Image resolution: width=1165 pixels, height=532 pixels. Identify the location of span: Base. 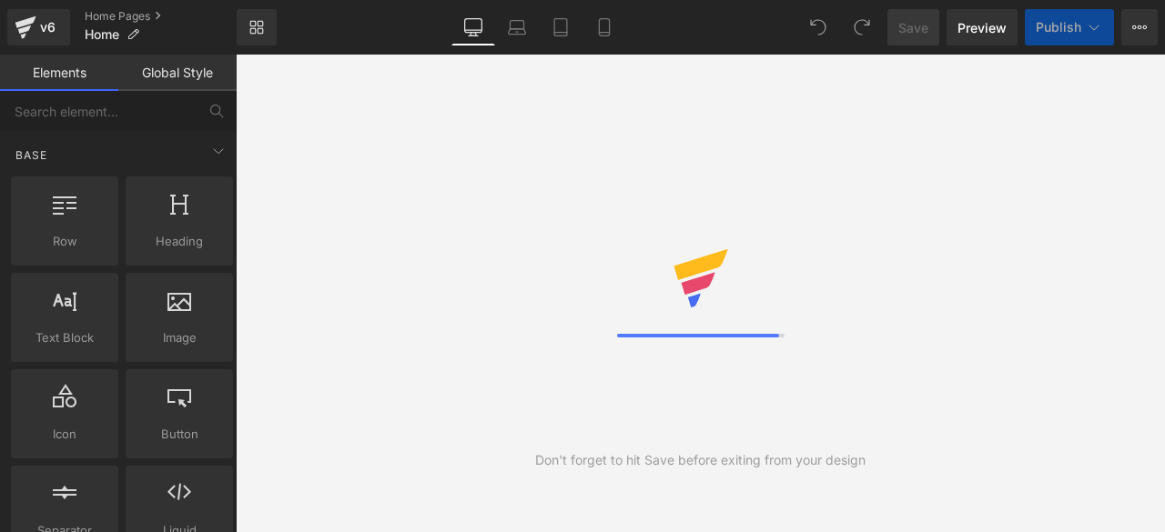
(31, 155).